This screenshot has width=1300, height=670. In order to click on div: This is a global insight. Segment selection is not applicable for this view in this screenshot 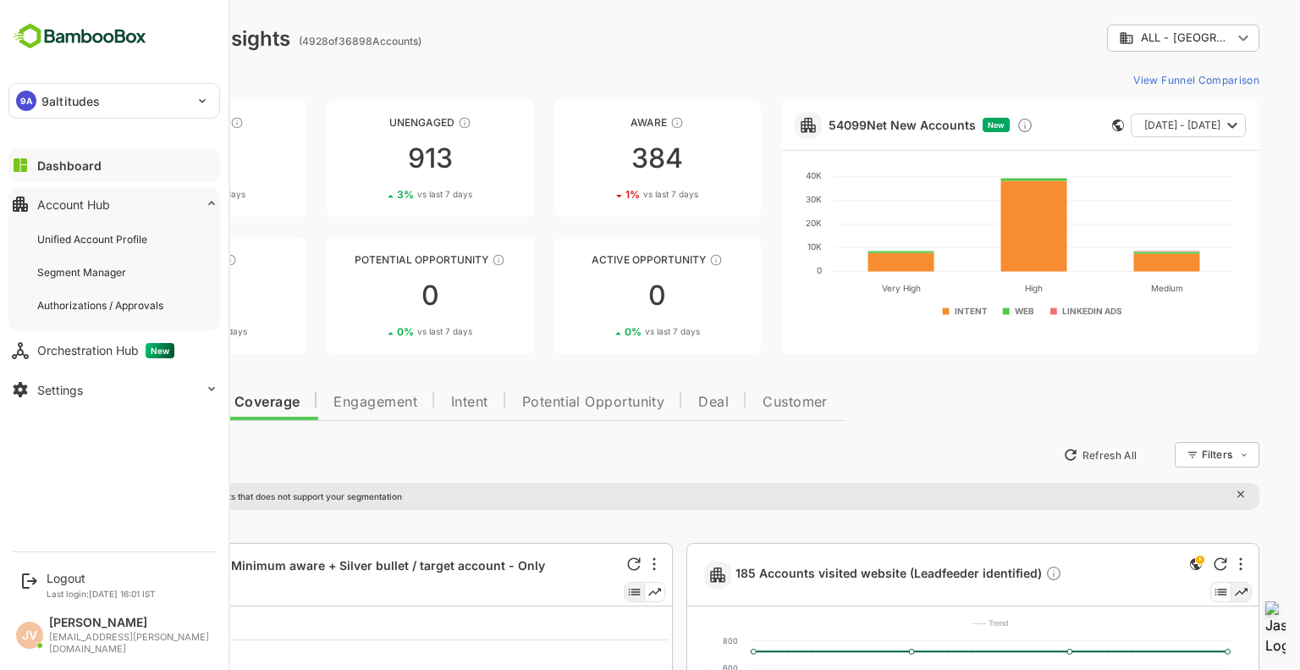, I will do `click(1137, 565)`.